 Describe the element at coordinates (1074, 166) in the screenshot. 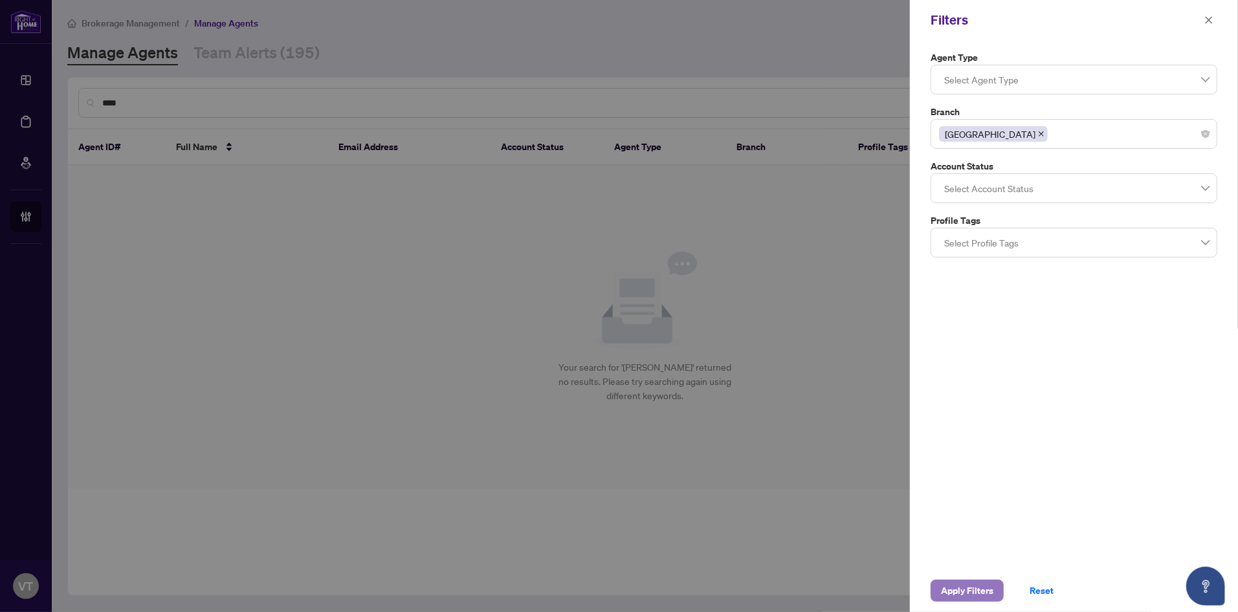

I see `label: Account Status` at that location.